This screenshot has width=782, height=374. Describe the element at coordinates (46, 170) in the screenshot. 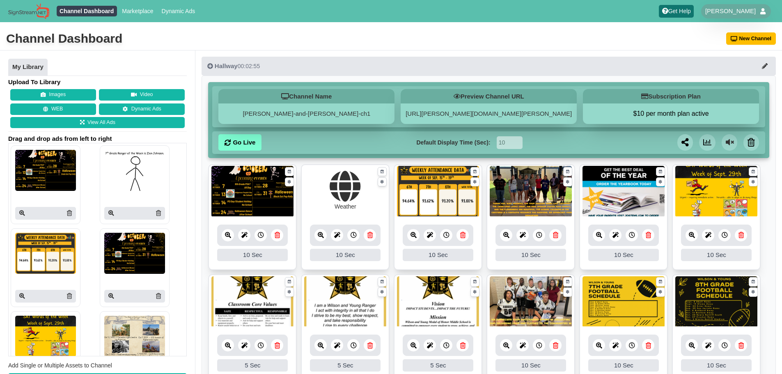

I see `img: P250x250 image processing20251007 2065718 1ckfnay` at that location.